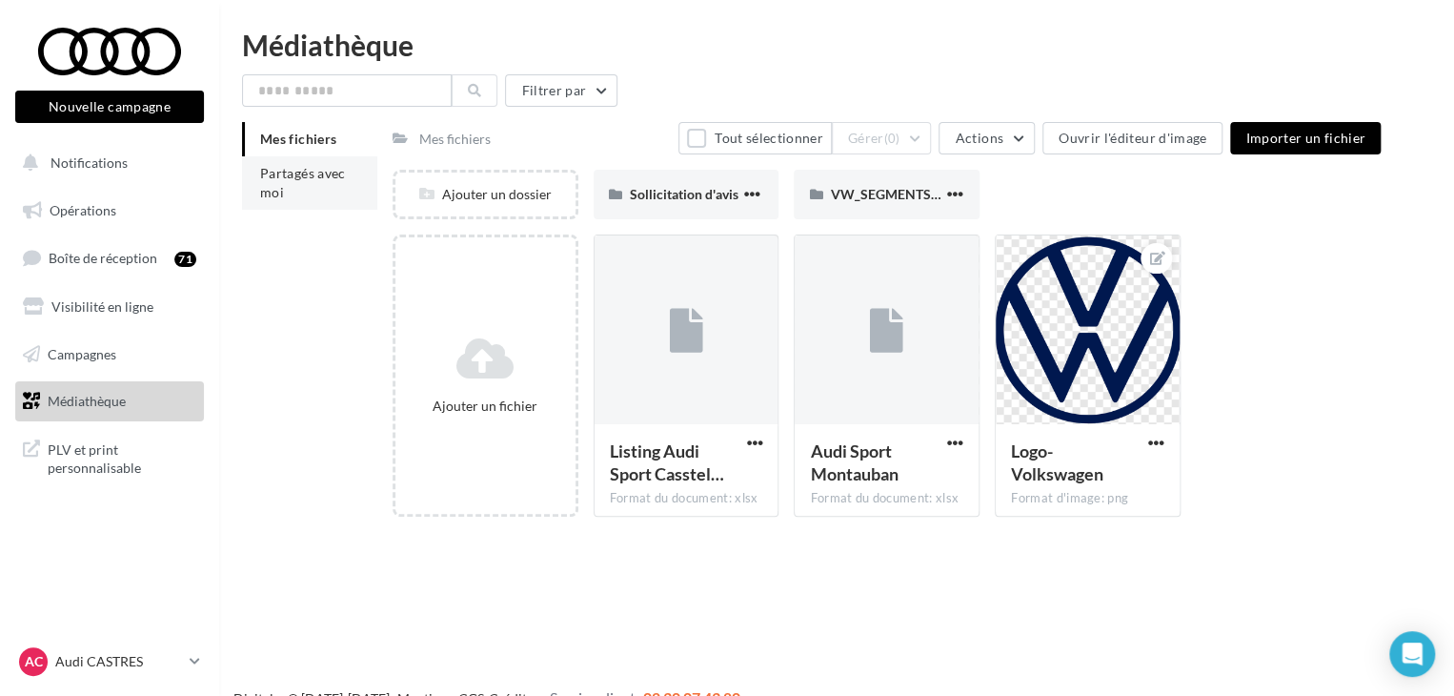  I want to click on div: Format d'image: png, so click(1087, 498).